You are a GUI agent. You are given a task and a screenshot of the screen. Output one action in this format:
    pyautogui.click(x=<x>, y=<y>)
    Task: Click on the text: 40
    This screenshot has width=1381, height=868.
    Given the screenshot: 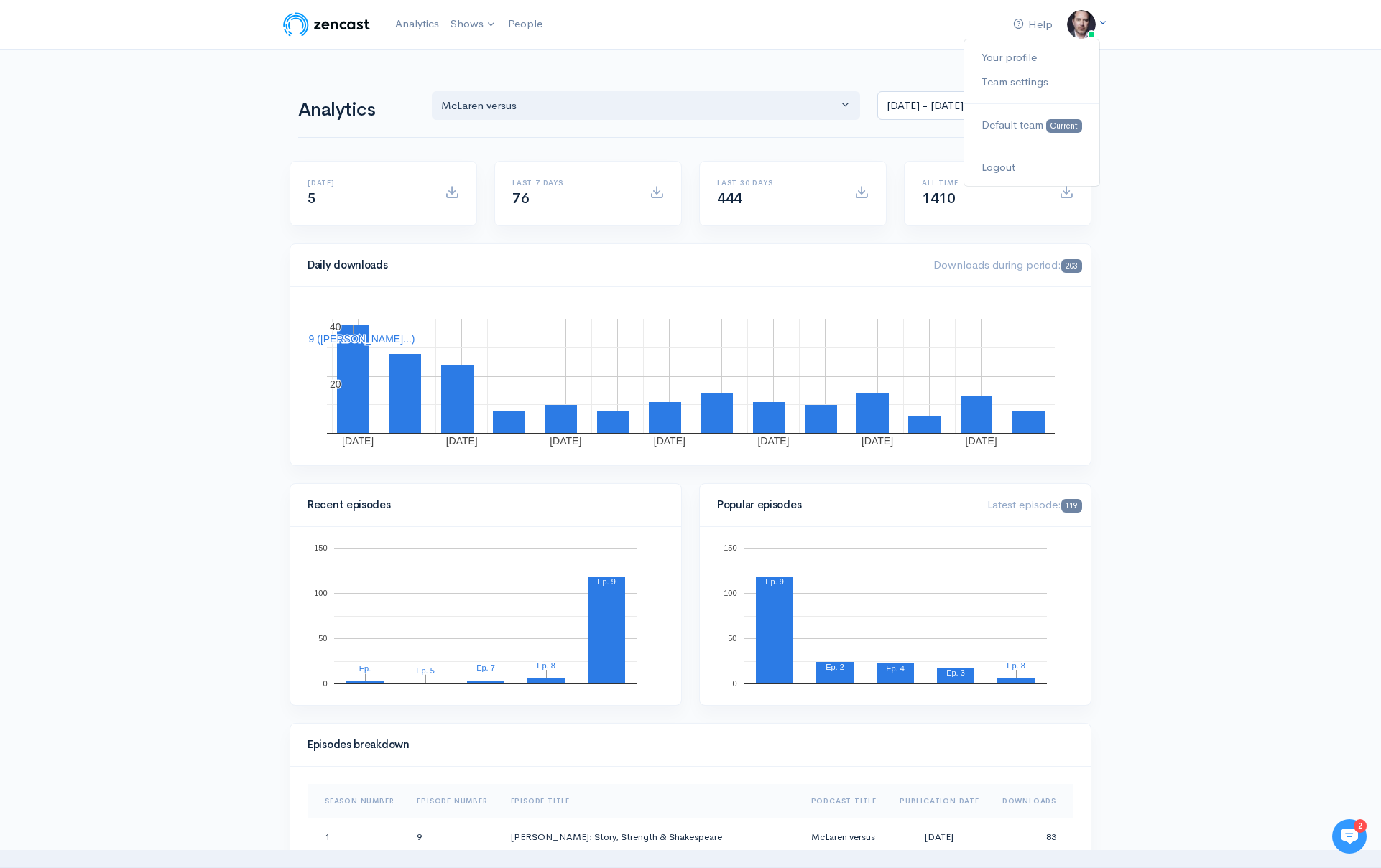 What is the action you would take?
    pyautogui.click(x=335, y=326)
    